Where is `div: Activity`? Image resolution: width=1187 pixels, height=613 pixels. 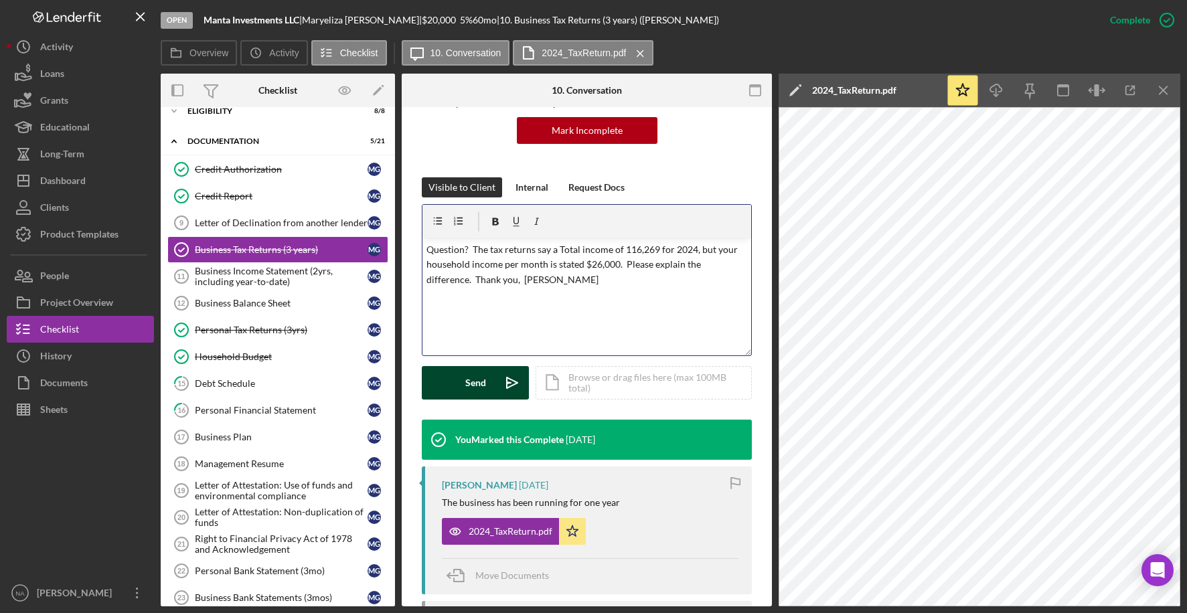
div: Activity is located at coordinates (56, 48).